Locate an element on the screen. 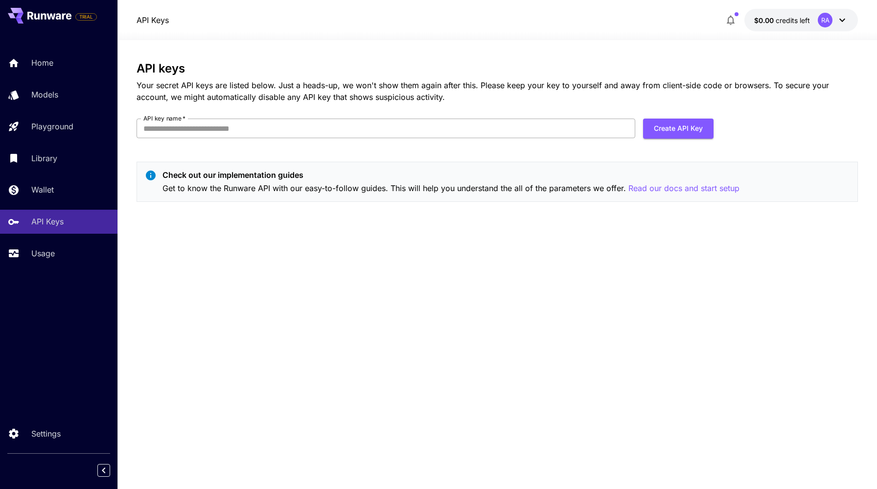 The image size is (877, 489). span: Add your payment card to enable full platform functionality. is located at coordinates (86, 17).